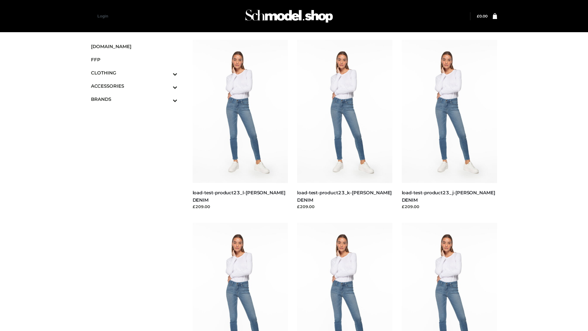 The width and height of the screenshot is (588, 331). Describe the element at coordinates (482, 16) in the screenshot. I see `bdi: 0.00` at that location.